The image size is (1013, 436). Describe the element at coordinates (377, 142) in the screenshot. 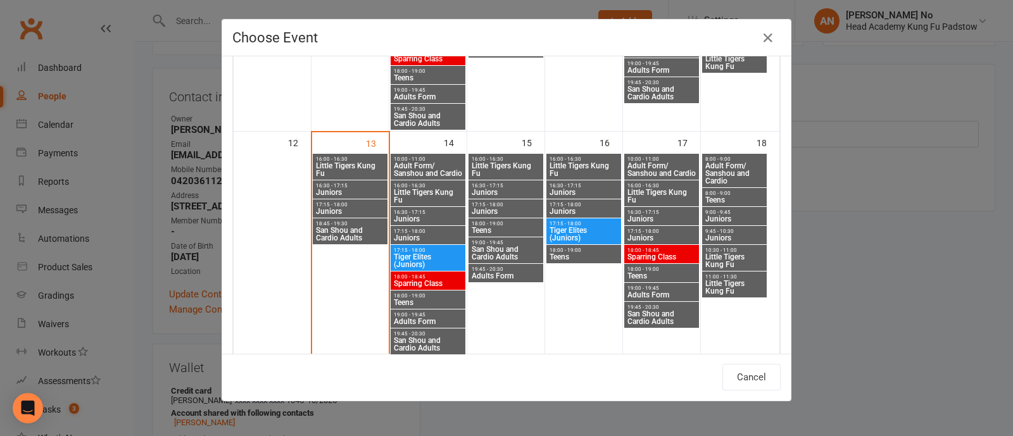

I see `div: 13` at that location.